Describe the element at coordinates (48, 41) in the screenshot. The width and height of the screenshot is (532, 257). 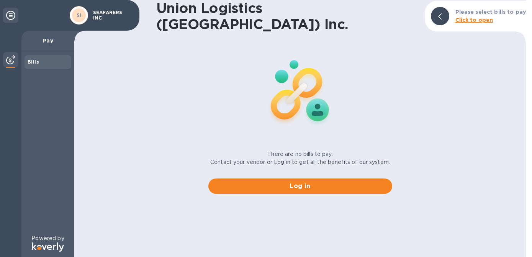
I see `p: Pay` at that location.